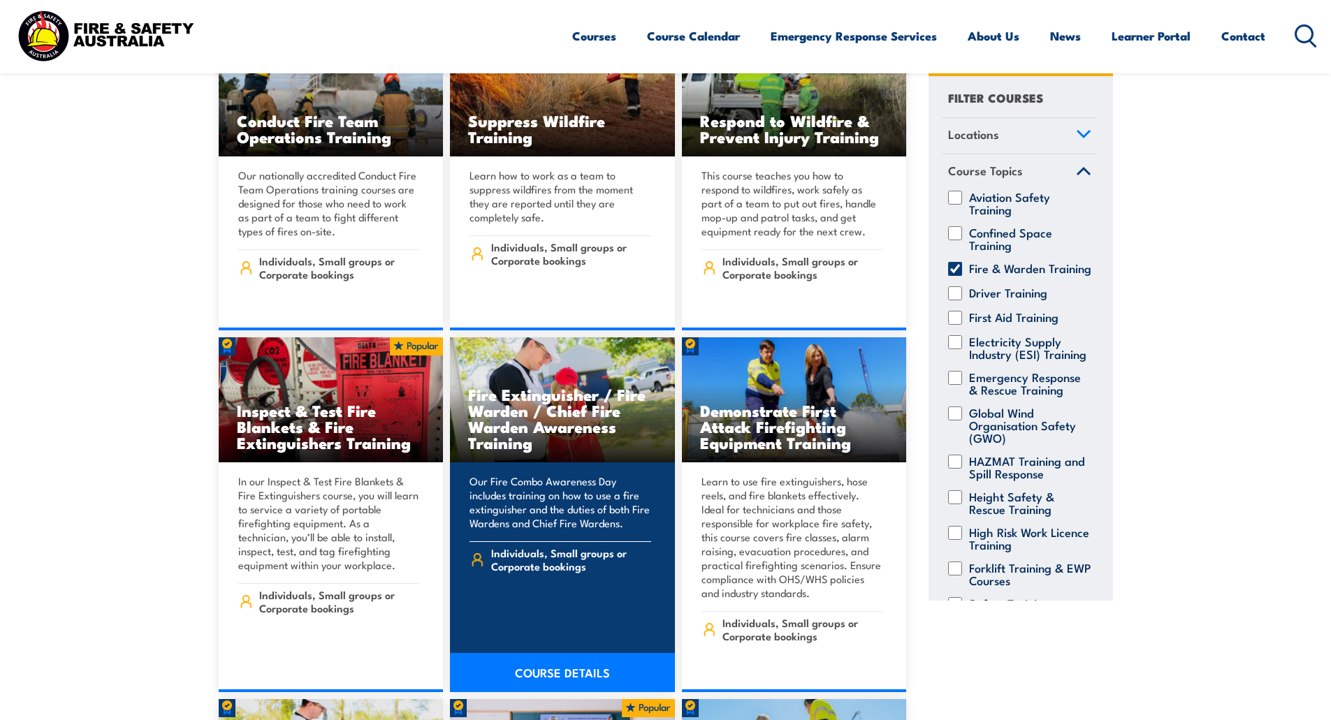 This screenshot has width=1331, height=720. Describe the element at coordinates (1008, 293) in the screenshot. I see `label: Driver Training` at that location.